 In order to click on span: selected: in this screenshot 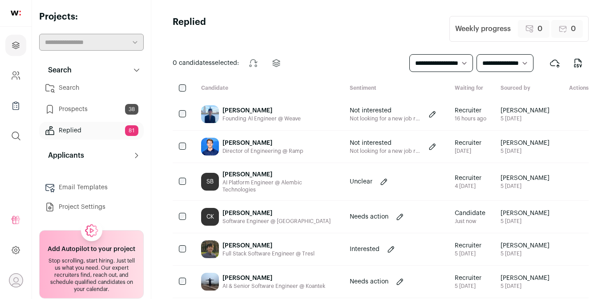, I will do `click(205, 63)`.